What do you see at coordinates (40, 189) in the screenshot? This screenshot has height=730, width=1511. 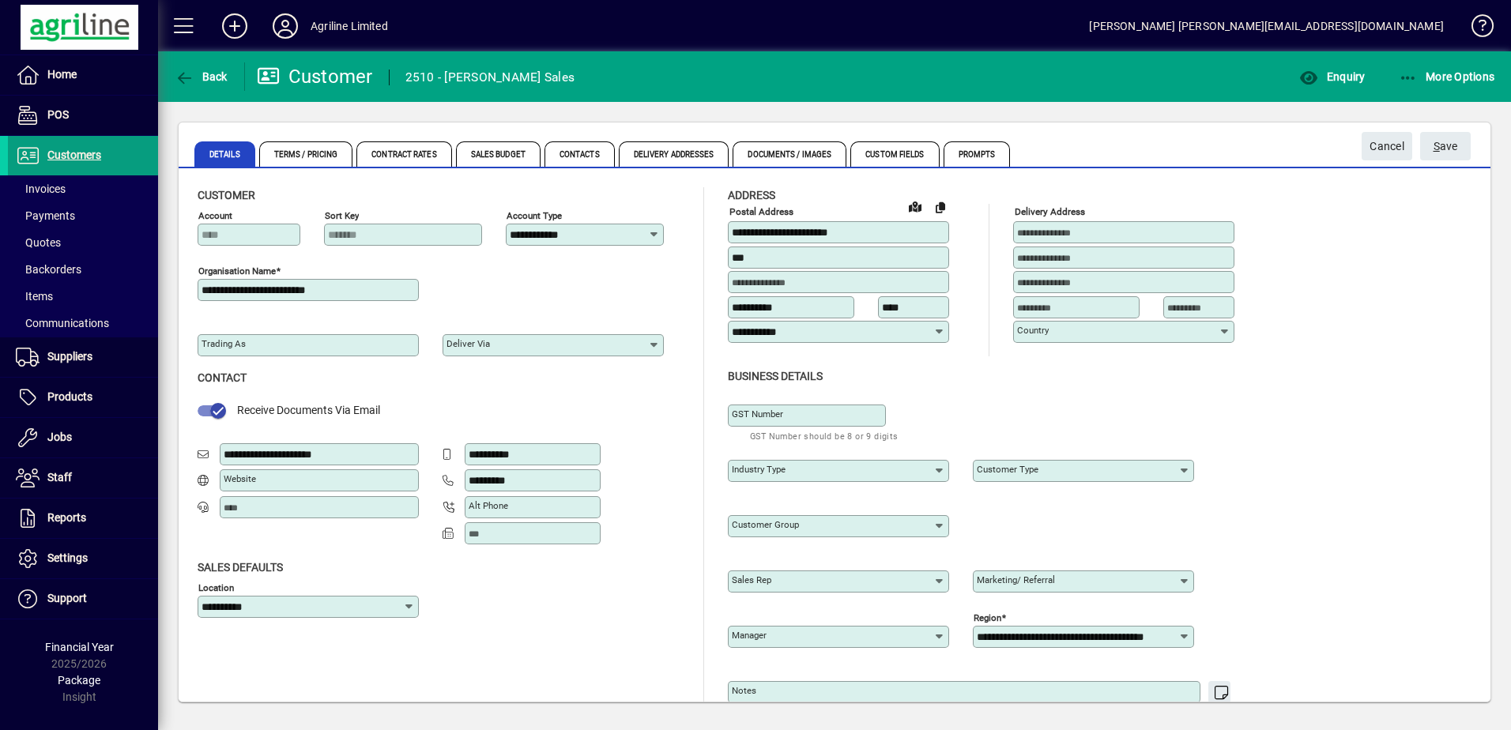 I see `span: Invoices` at bounding box center [40, 189].